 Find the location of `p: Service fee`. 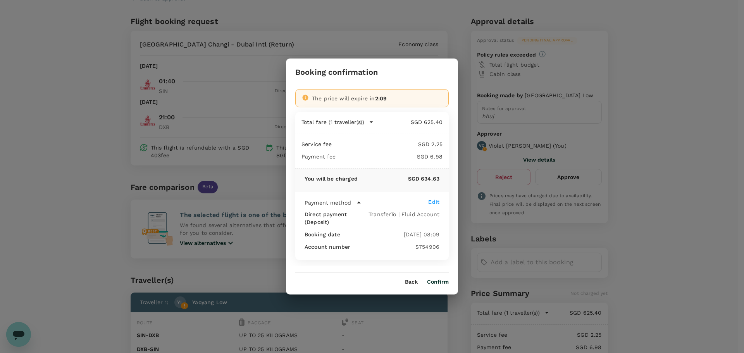

p: Service fee is located at coordinates (316, 144).